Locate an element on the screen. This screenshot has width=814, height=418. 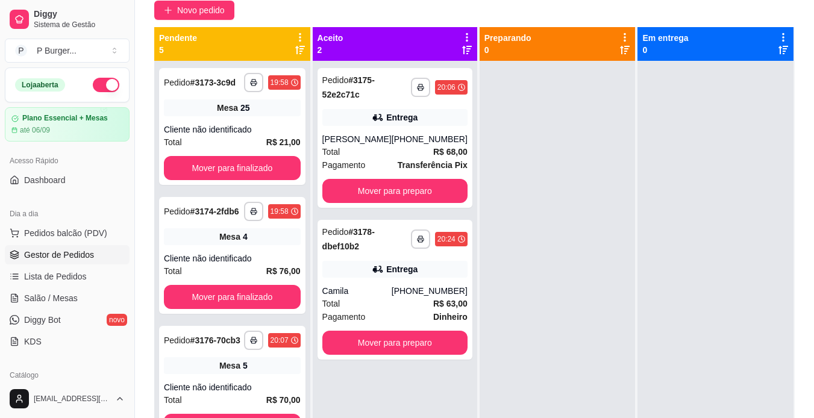
p: Em entrega is located at coordinates (665, 38).